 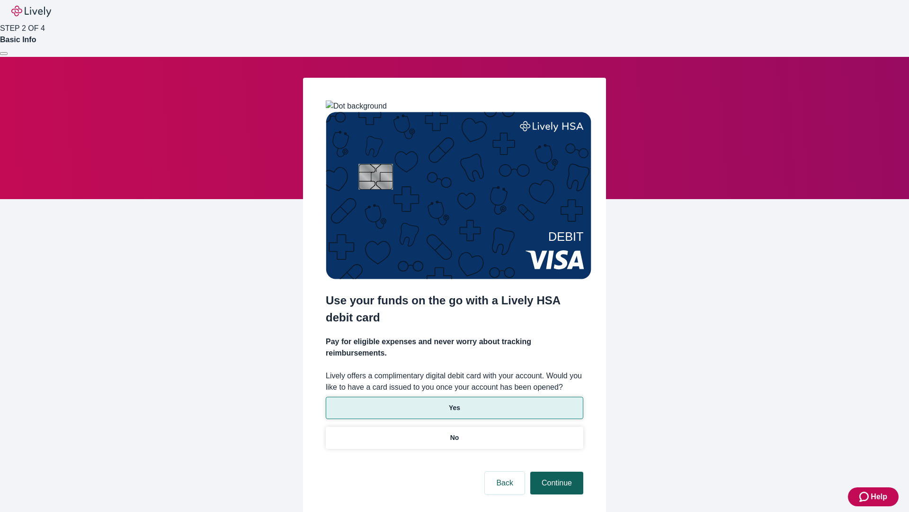 What do you see at coordinates (455, 437) in the screenshot?
I see `button: No` at bounding box center [455, 437].